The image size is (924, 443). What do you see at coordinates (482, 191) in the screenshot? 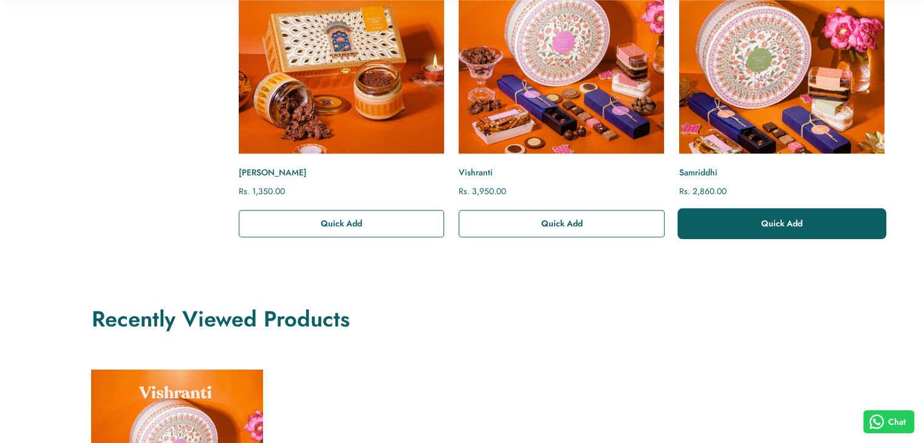
I see `span: Rs. 3,950.00` at bounding box center [482, 191].